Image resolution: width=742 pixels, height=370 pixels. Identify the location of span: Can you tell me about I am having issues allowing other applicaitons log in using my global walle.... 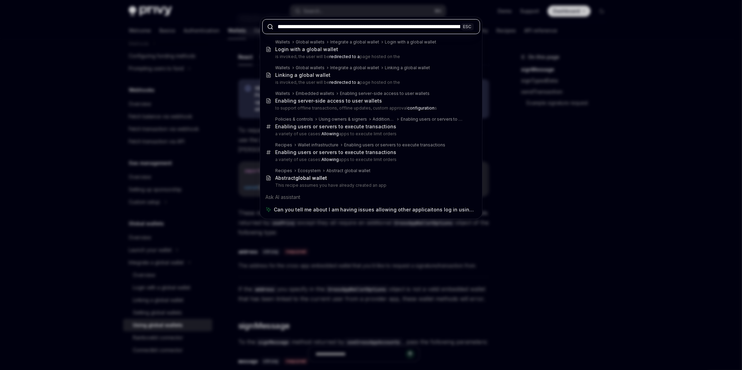
(375, 210).